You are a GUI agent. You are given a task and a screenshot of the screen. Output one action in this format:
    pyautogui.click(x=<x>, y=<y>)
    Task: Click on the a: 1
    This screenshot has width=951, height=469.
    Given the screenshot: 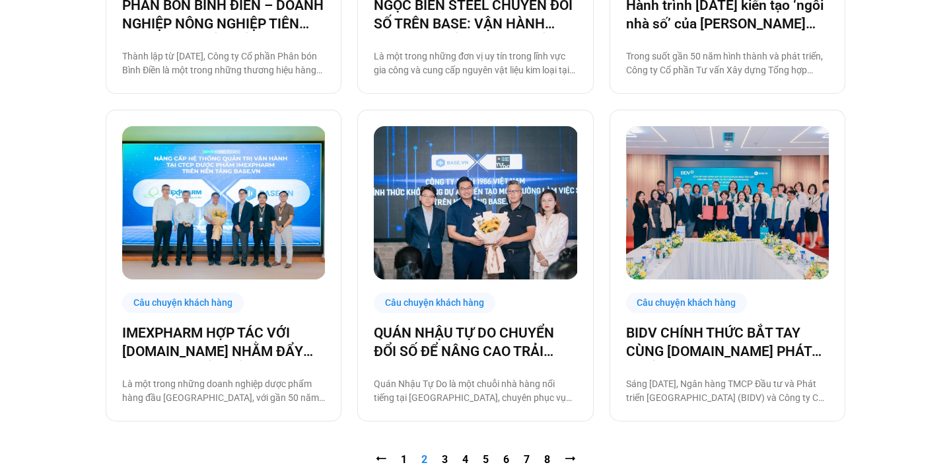 What is the action you would take?
    pyautogui.click(x=403, y=459)
    